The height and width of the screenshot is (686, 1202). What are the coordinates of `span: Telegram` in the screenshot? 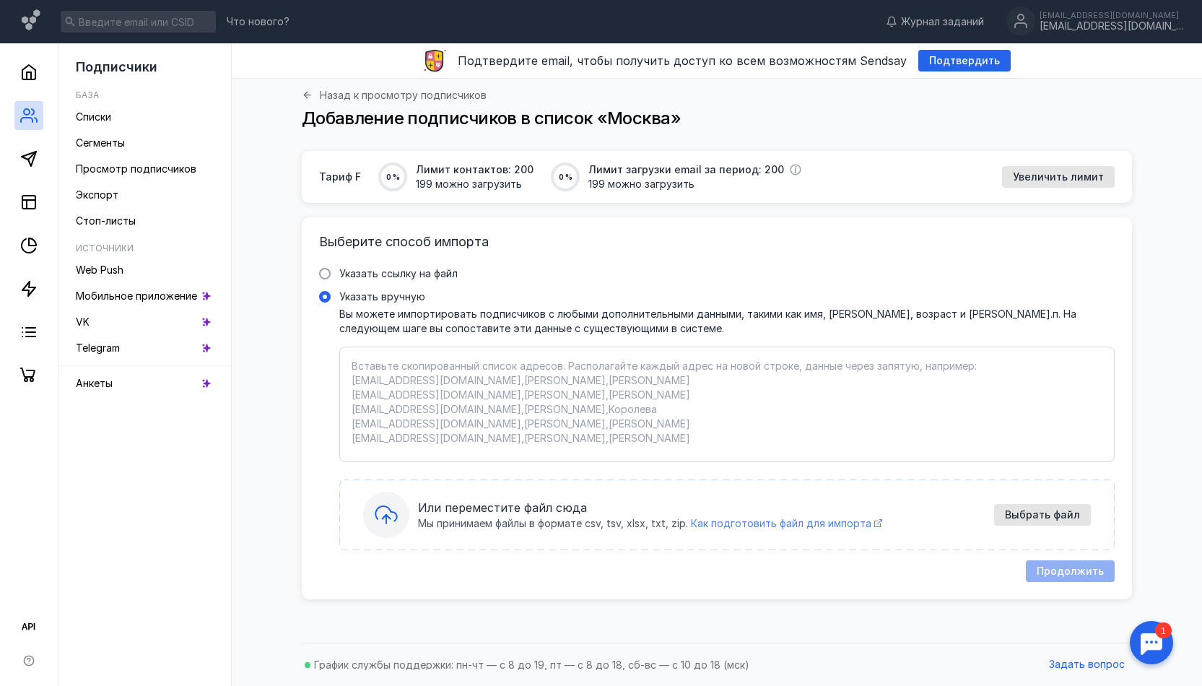 It's located at (97, 347).